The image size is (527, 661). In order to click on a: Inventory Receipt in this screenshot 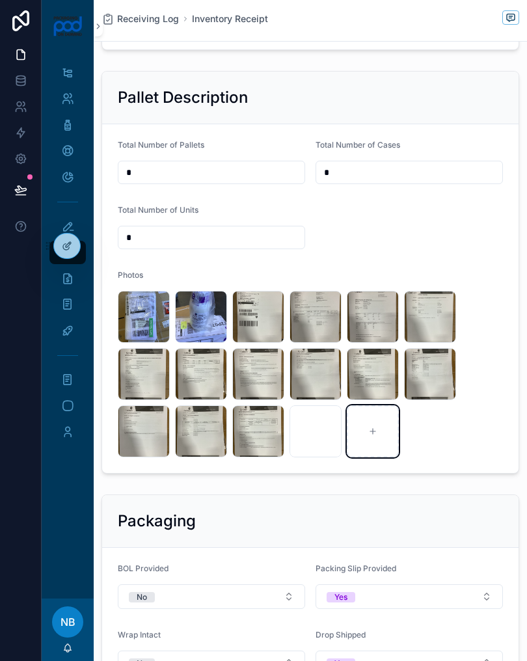, I will do `click(230, 19)`.